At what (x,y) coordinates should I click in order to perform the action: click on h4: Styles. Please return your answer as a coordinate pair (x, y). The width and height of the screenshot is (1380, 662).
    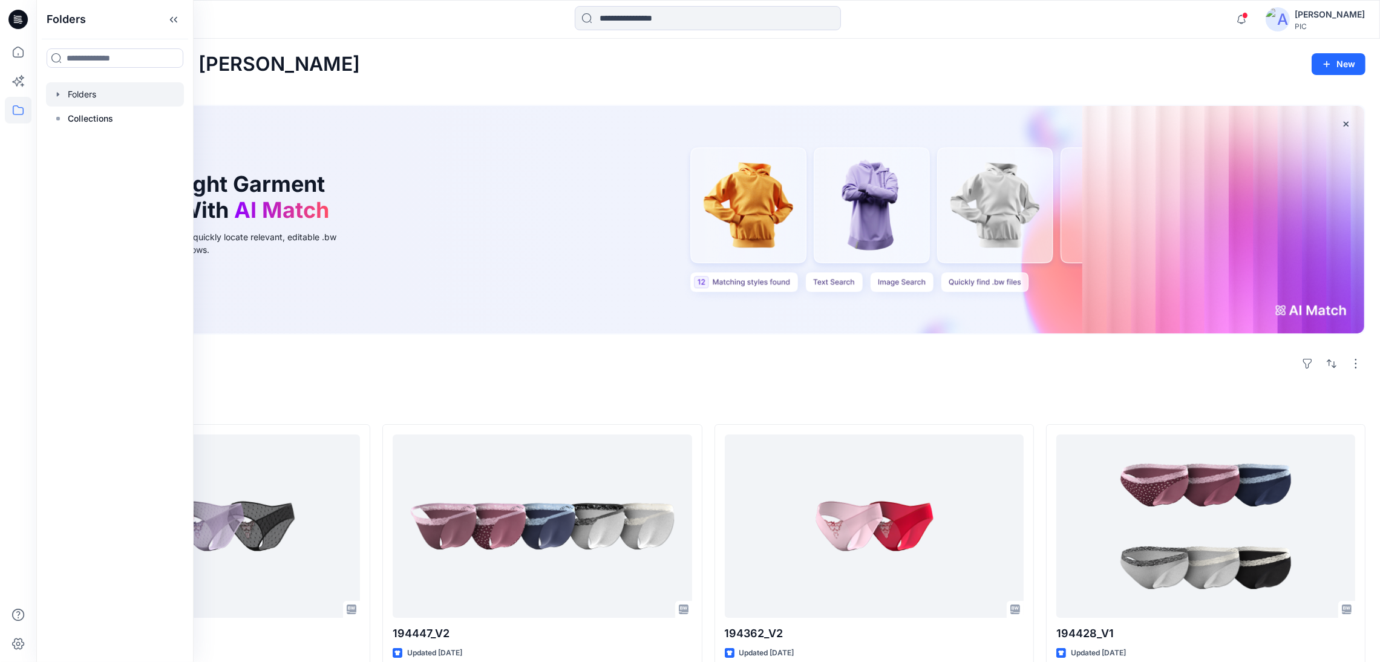
    Looking at the image, I should click on (708, 405).